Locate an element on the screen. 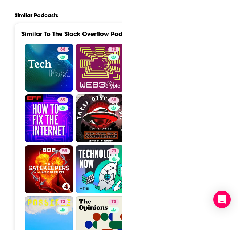 This screenshot has height=230, width=238. span: 69 is located at coordinates (63, 100).